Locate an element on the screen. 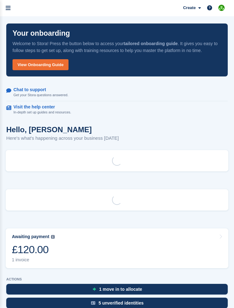  a: Chat to support Get your Stora questions answered. is located at coordinates (117, 92).